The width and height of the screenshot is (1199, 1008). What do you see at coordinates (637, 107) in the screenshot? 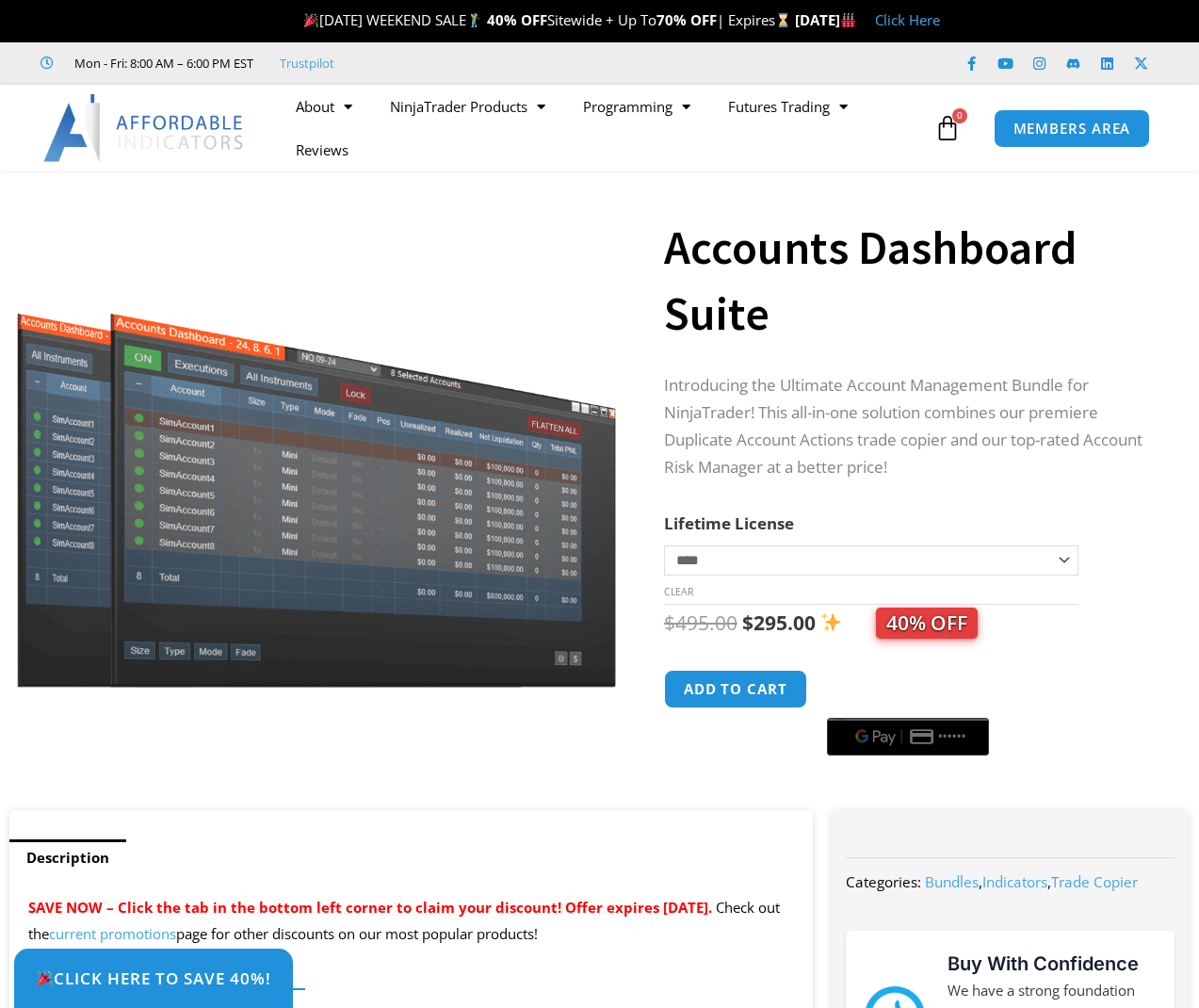
I see `a: Programming` at bounding box center [637, 107].